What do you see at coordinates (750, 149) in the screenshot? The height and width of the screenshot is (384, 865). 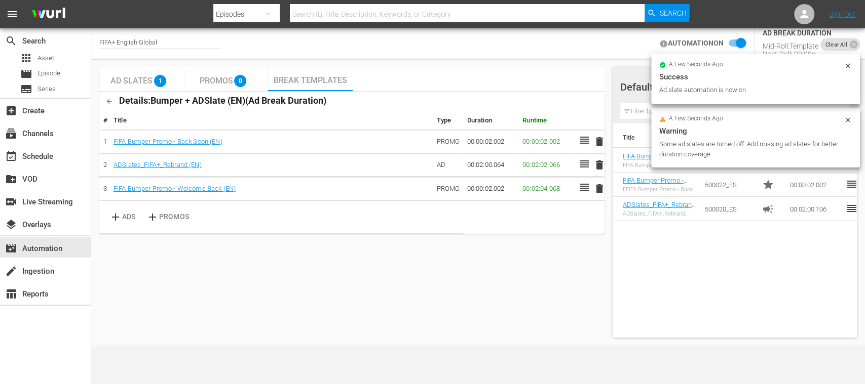 I see `div: Some ad slates are turned off. Add missing ad slates for better duration coverage.` at bounding box center [750, 149].